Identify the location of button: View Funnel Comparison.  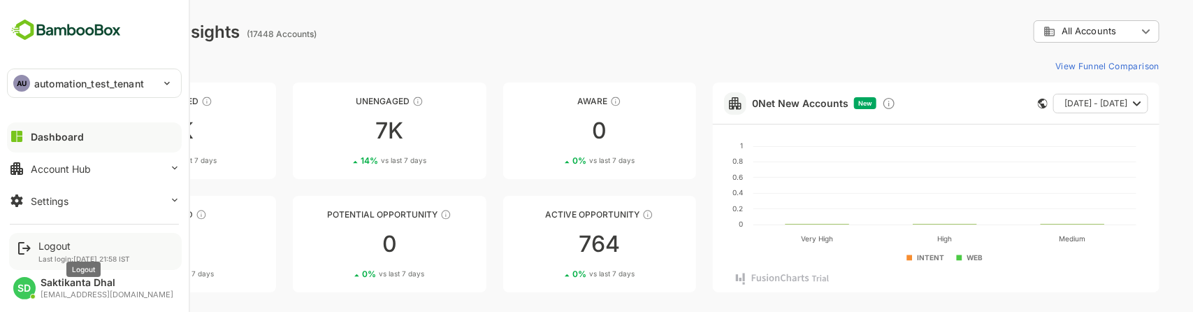
(1055, 66).